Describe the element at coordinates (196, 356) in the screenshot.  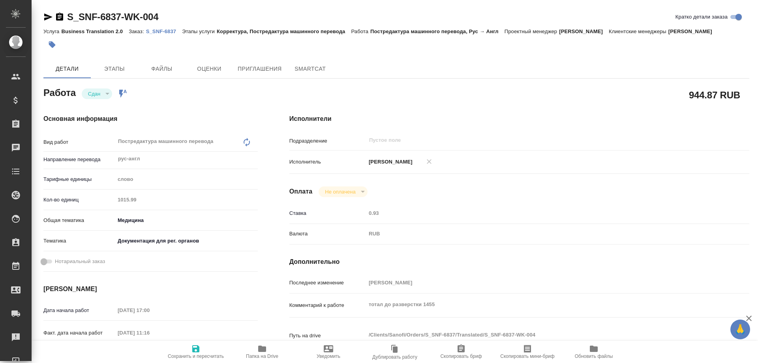
I see `span: Сохранить и пересчитать` at that location.